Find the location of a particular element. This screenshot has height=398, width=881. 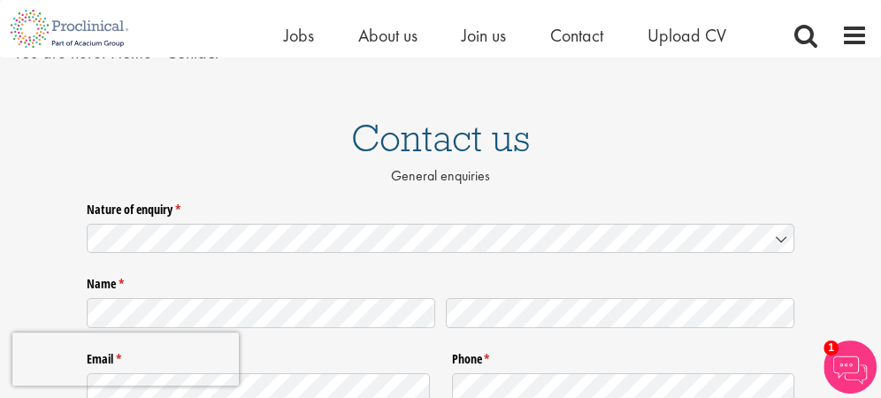

label: Nature of enquiry is located at coordinates (440, 206).